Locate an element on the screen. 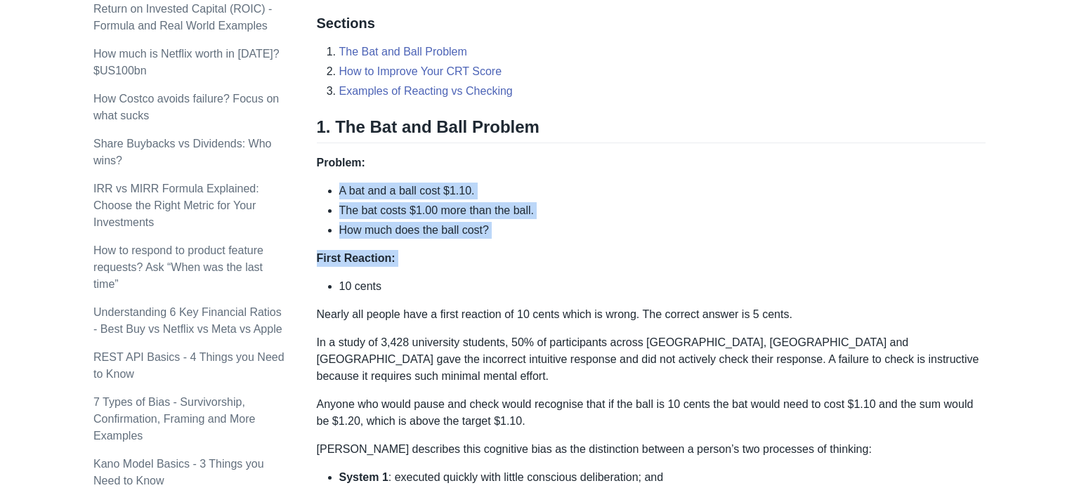 The width and height of the screenshot is (1079, 488). a: REST API Basics - 4 Things you Need to Know is located at coordinates (189, 365).